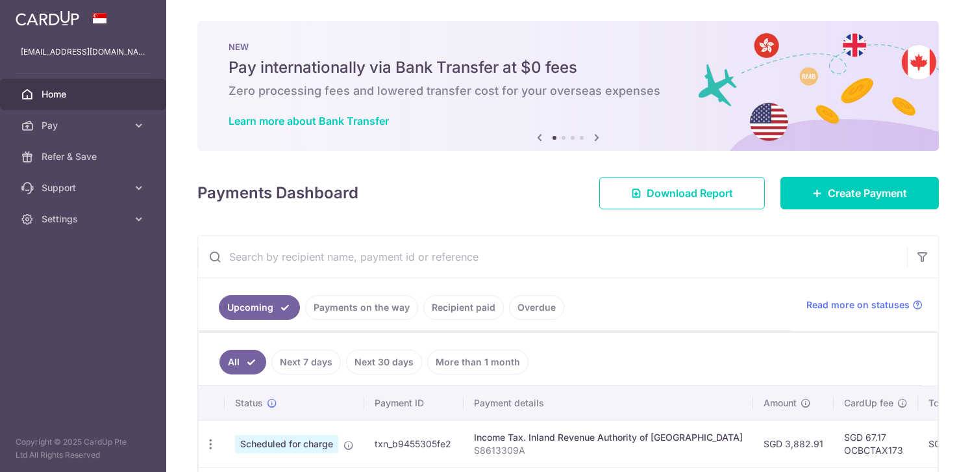  I want to click on span: Status, so click(249, 403).